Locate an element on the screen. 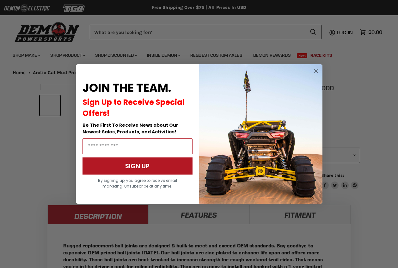  button: Close dialog is located at coordinates (316, 71).